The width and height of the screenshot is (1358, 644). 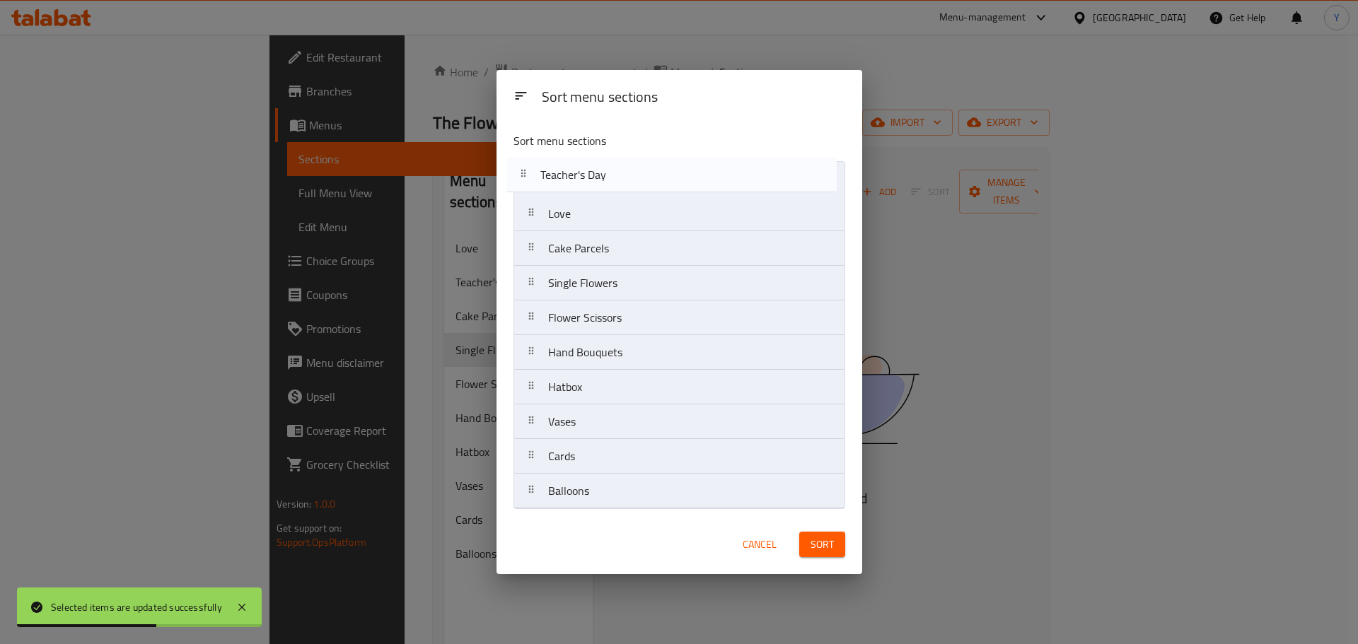 What do you see at coordinates (645, 141) in the screenshot?
I see `p: Sort menu sections` at bounding box center [645, 141].